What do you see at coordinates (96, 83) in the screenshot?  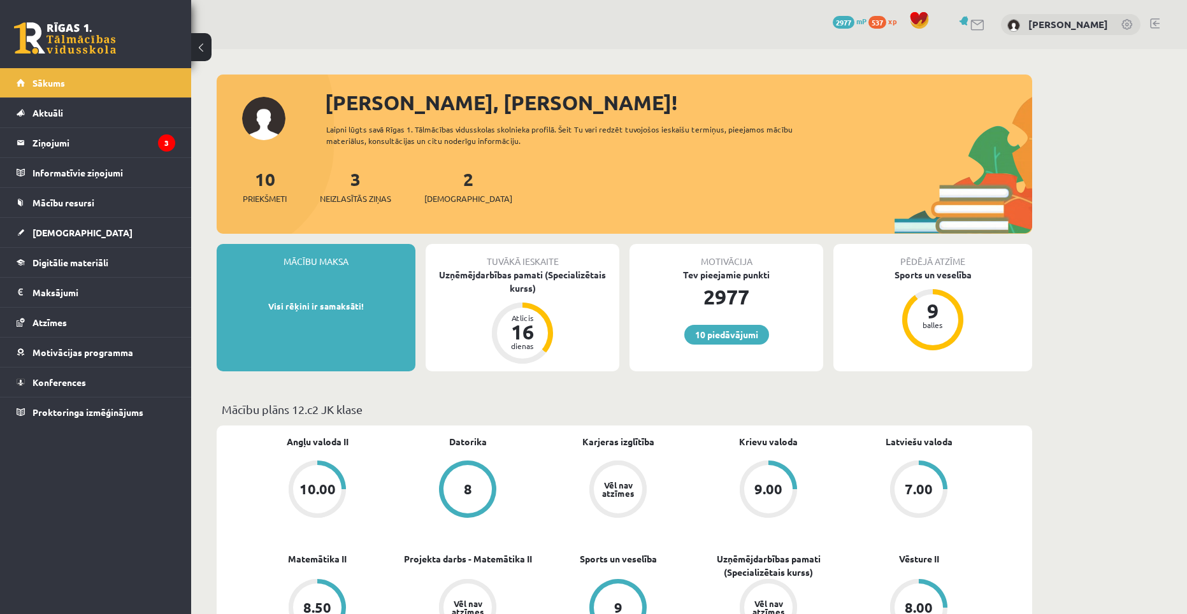 I see `a: Sākums` at bounding box center [96, 83].